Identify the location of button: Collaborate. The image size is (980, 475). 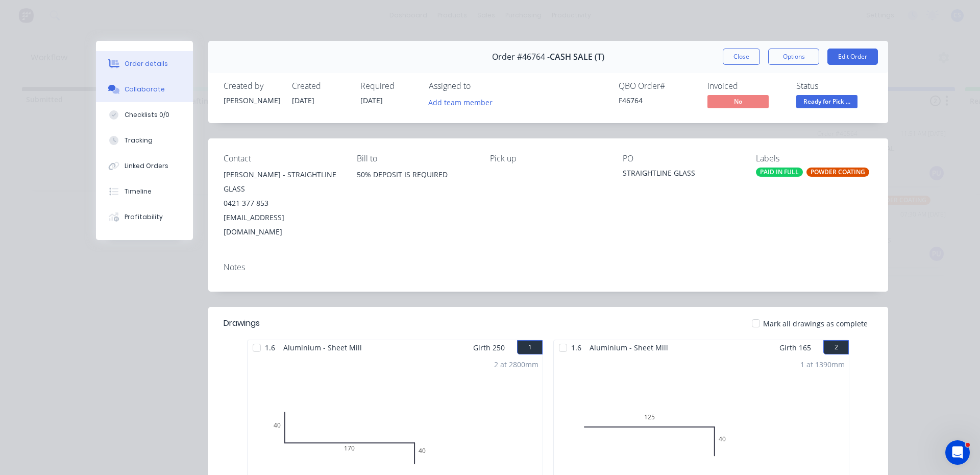
(144, 89).